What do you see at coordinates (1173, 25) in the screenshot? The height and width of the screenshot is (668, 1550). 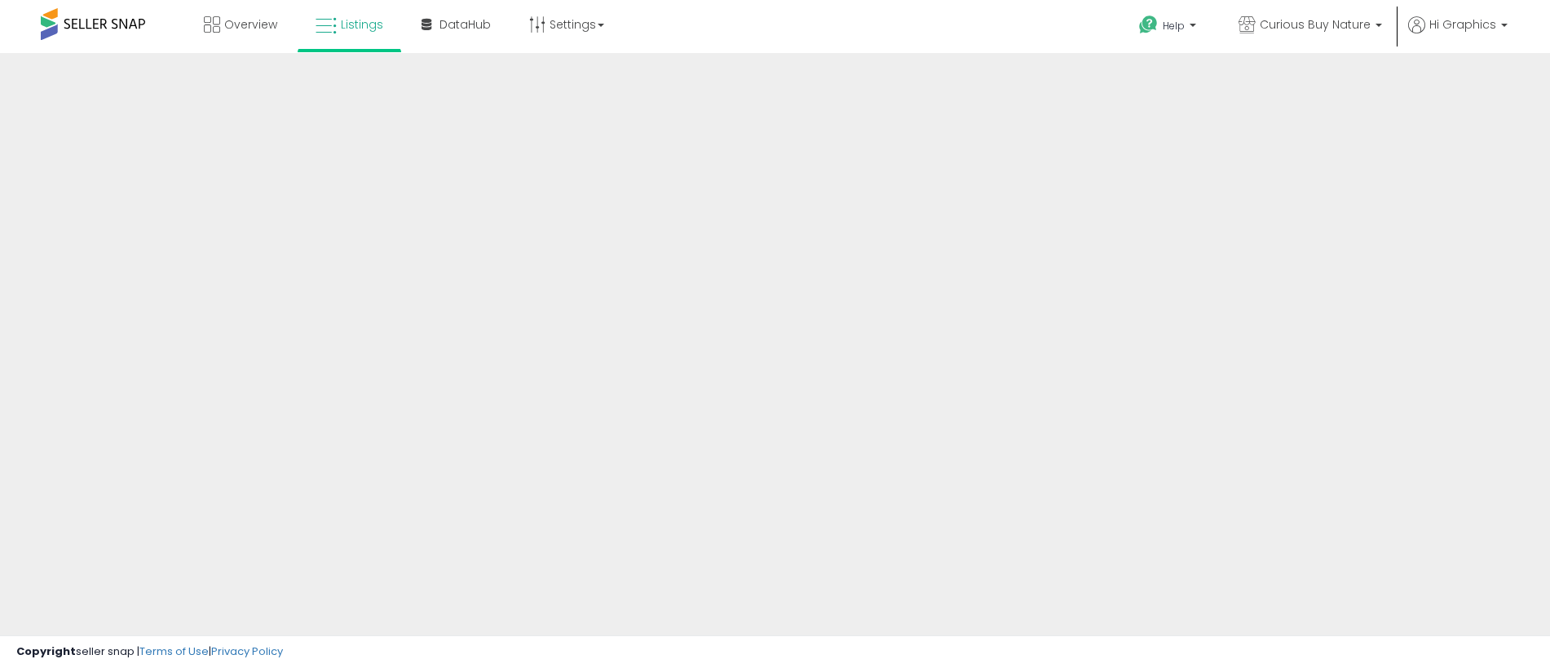 I see `span: Help` at bounding box center [1173, 25].